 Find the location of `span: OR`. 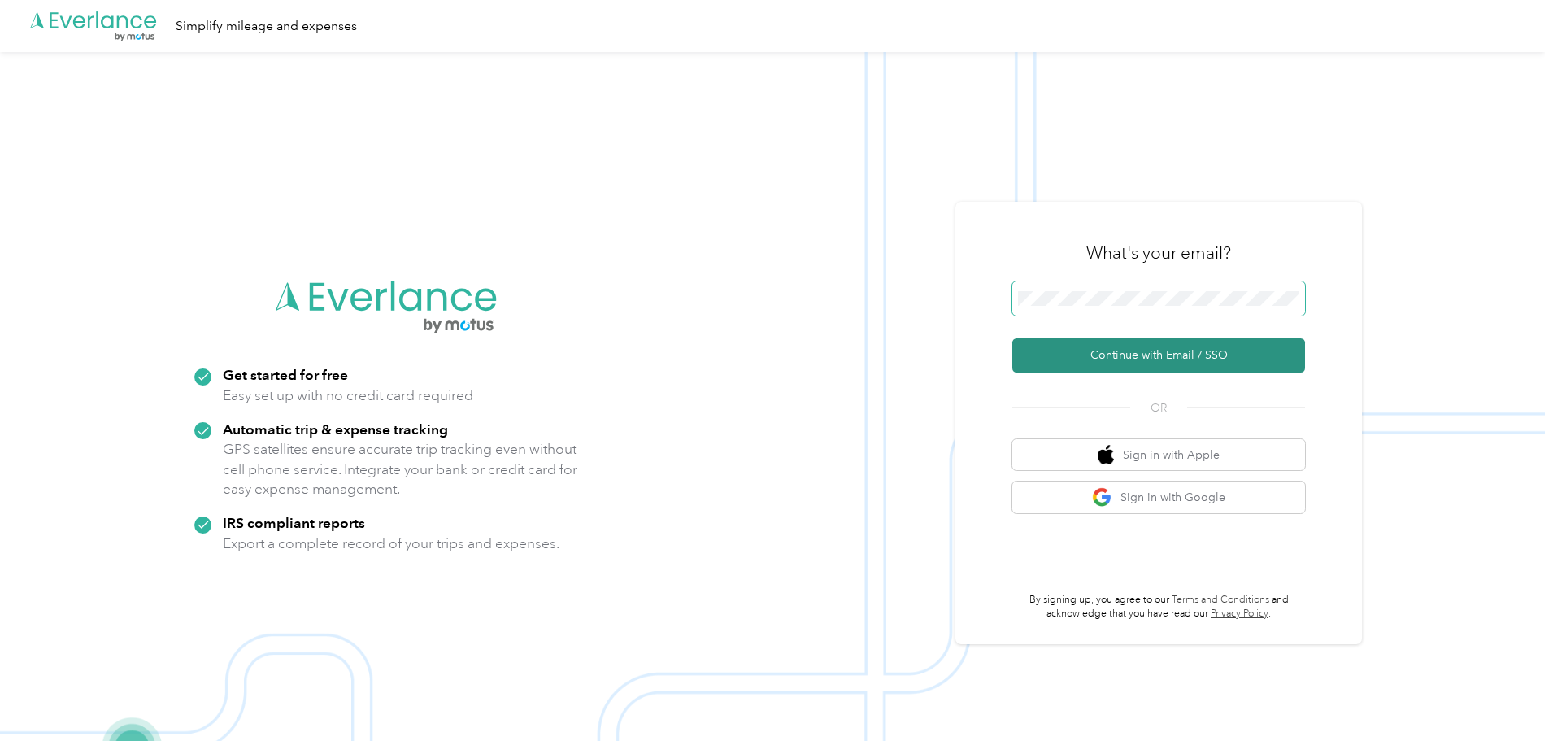

span: OR is located at coordinates (1159, 407).